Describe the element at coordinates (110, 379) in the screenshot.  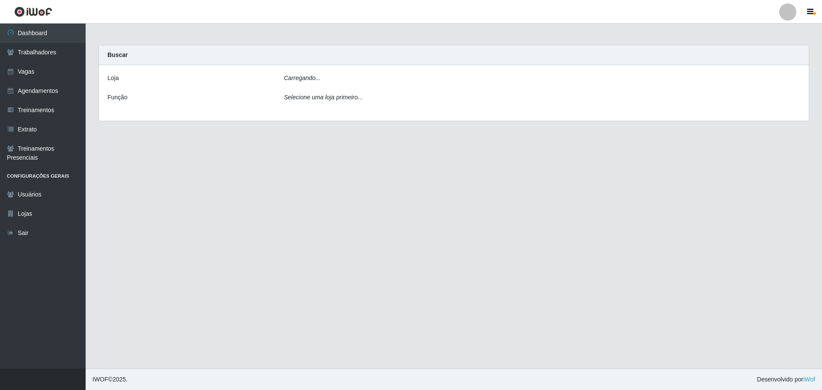
I see `span: © 2025 .` at that location.